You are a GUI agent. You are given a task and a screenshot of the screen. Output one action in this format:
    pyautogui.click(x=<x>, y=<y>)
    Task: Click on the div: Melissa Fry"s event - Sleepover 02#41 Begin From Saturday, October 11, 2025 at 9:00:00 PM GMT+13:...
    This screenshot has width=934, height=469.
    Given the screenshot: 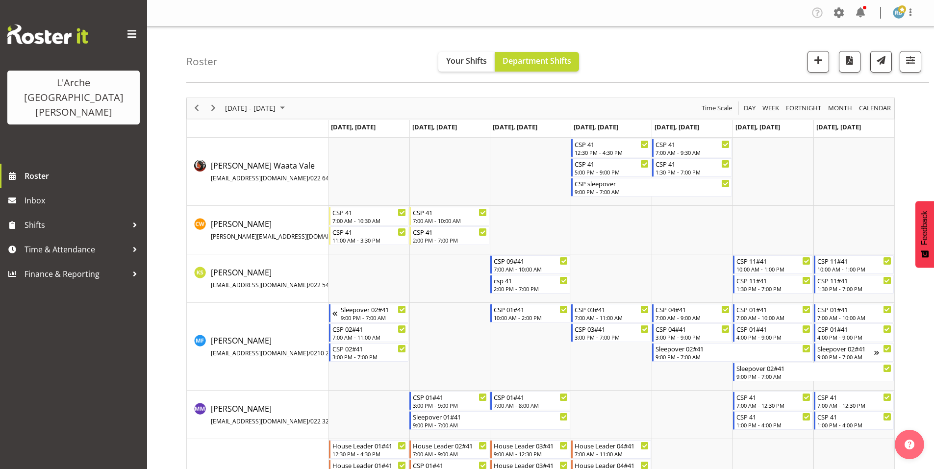 What is the action you would take?
    pyautogui.click(x=814, y=372)
    